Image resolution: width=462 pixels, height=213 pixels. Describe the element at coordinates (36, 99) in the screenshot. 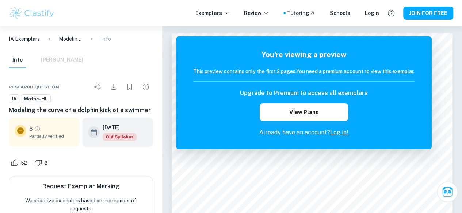

I see `span: Maths-HL` at that location.